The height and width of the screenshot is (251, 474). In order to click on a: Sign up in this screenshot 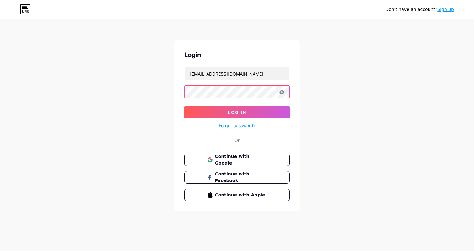, I will do `click(446, 9)`.